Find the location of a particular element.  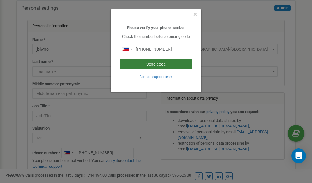

button: Send code is located at coordinates (156, 64).